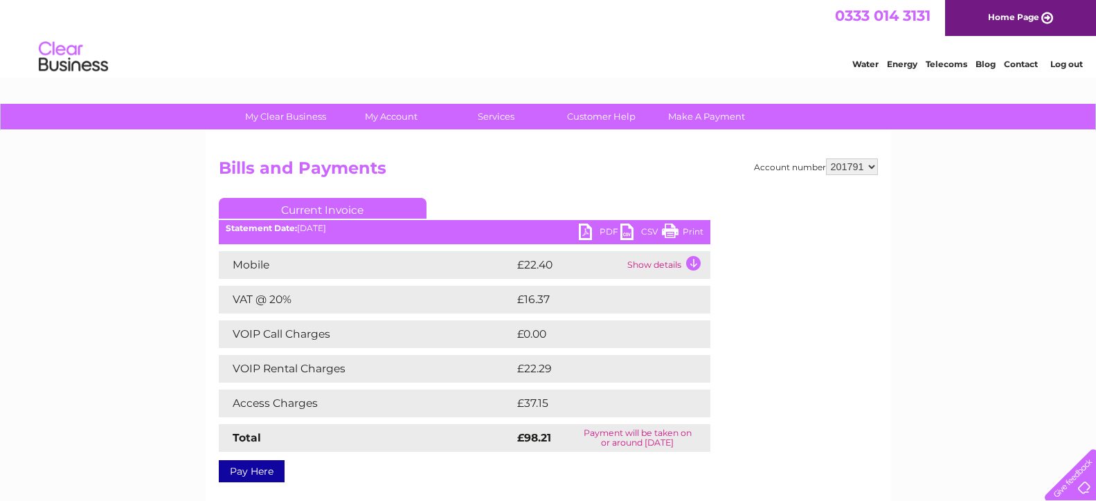 The image size is (1096, 501). I want to click on a: Customer Help, so click(601, 116).